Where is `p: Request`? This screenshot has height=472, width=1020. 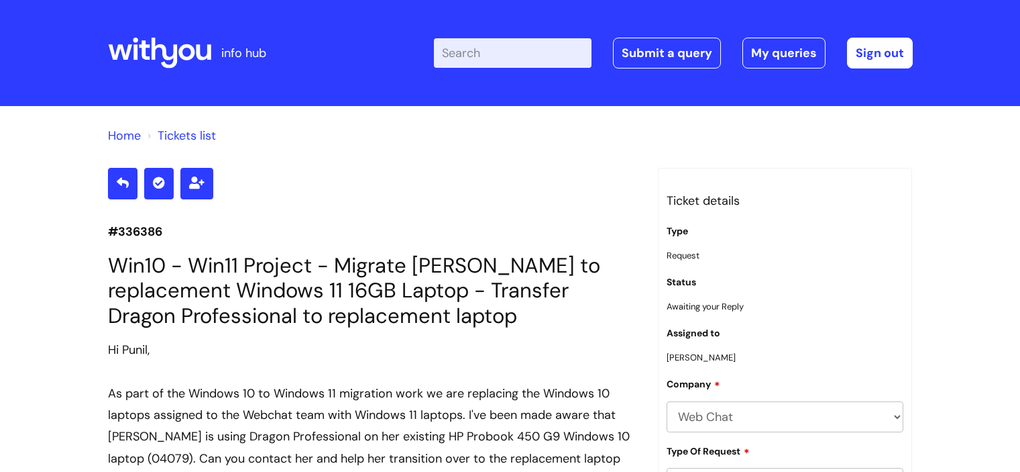 p: Request is located at coordinates (786, 255).